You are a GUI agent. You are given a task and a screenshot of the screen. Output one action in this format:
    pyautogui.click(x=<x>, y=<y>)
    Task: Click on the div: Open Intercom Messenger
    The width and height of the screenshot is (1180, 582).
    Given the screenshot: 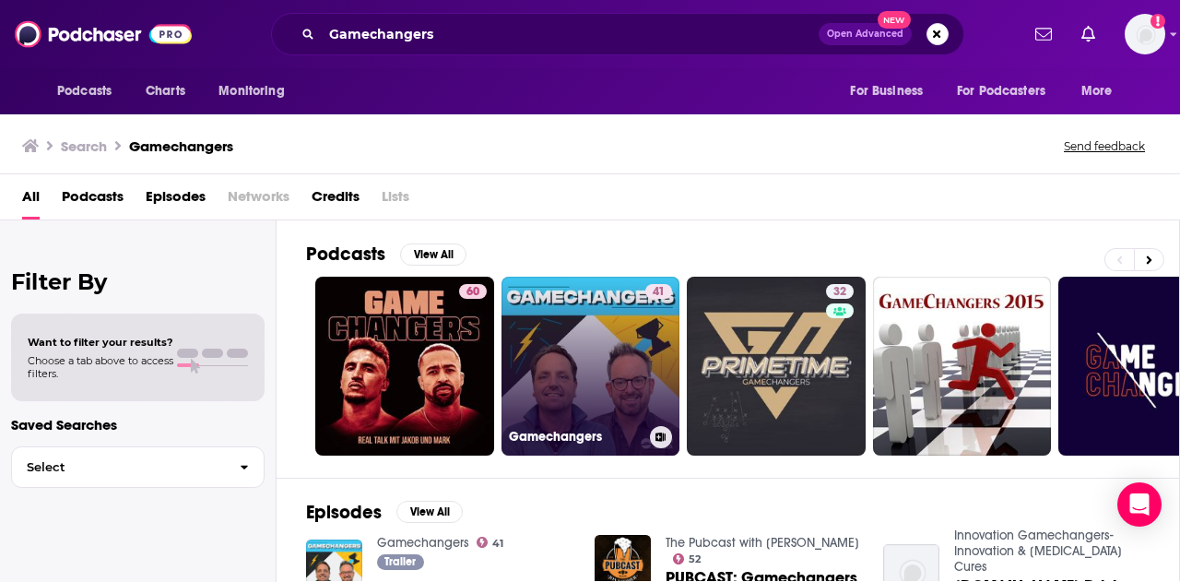 What is the action you would take?
    pyautogui.click(x=1140, y=504)
    